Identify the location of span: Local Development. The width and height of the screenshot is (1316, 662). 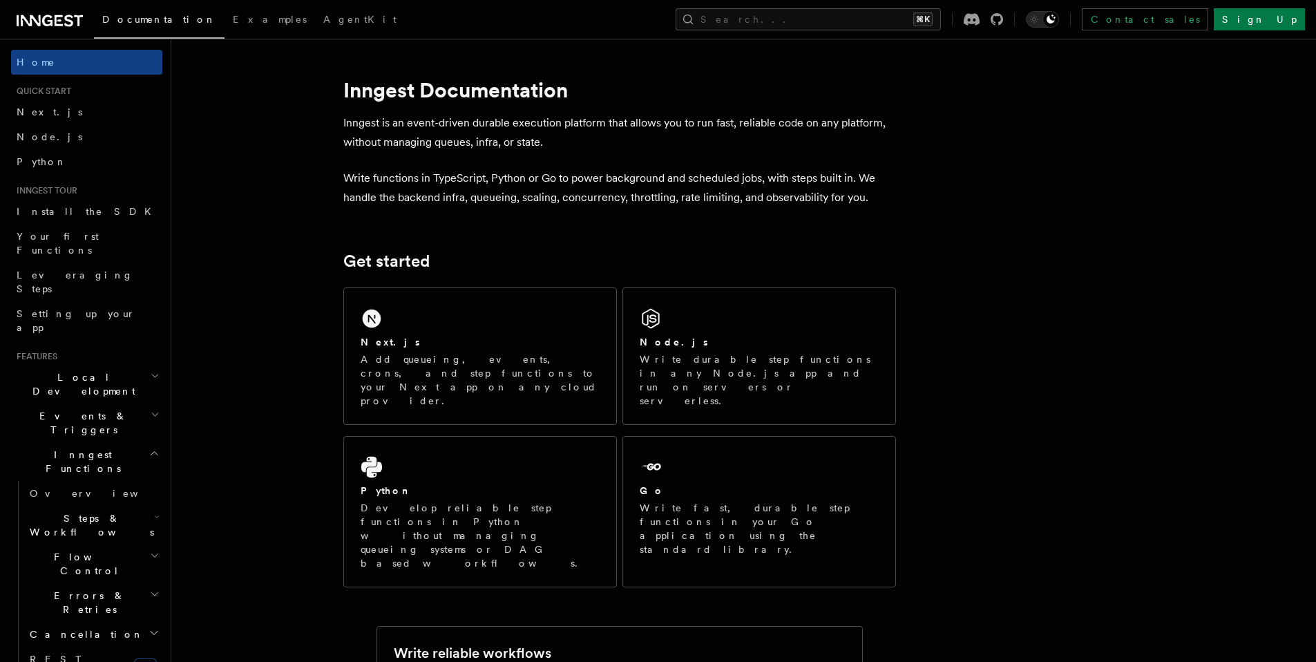
(81, 384).